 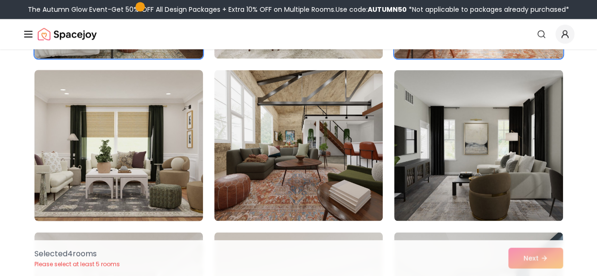 What do you see at coordinates (67, 34) in the screenshot?
I see `a: Spacejoy` at bounding box center [67, 34].